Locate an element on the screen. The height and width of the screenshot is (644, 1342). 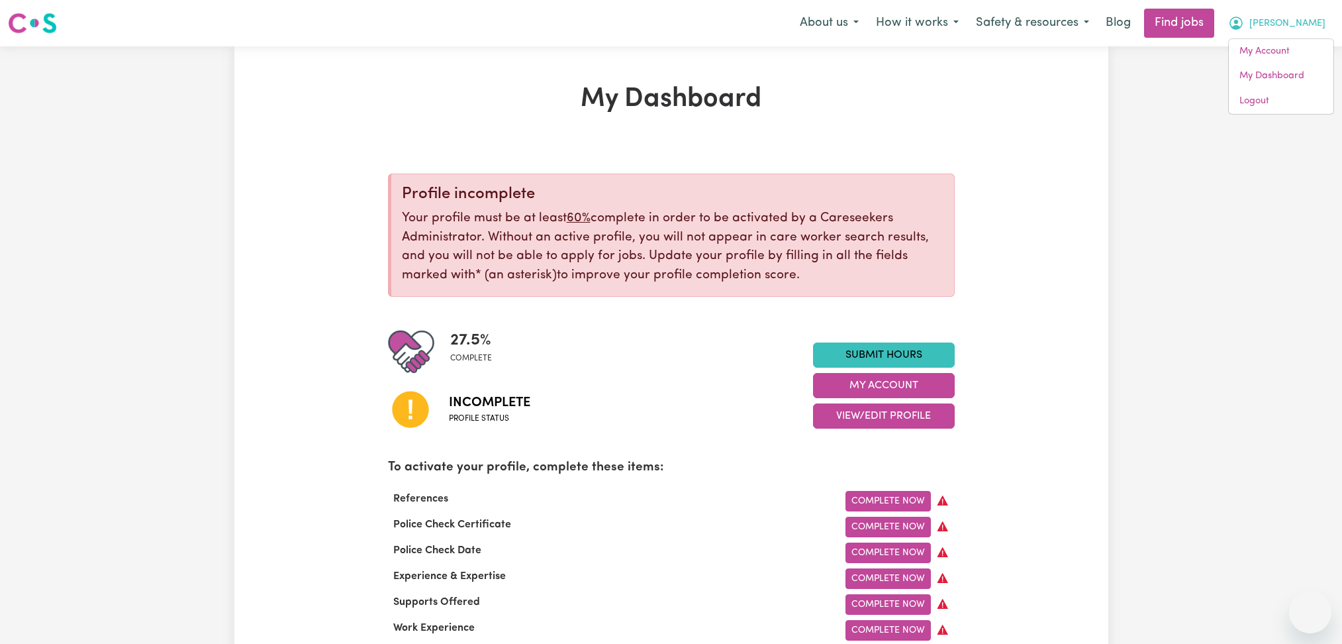
span: Supports Offered is located at coordinates (436, 602).